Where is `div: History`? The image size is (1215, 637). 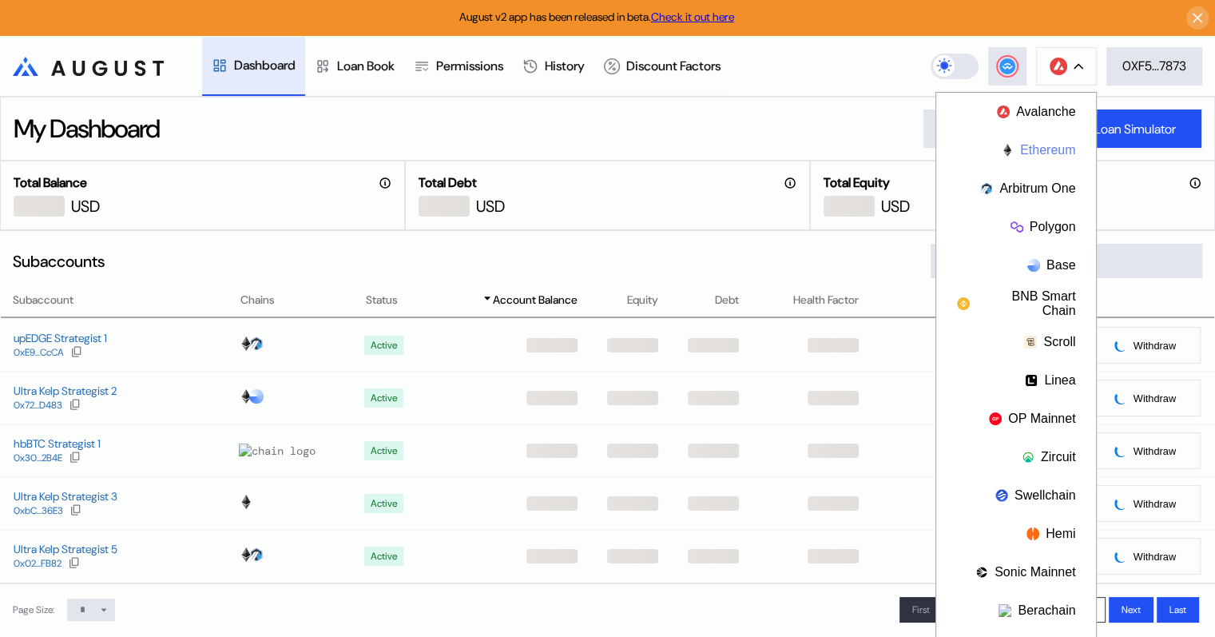 div: History is located at coordinates (565, 66).